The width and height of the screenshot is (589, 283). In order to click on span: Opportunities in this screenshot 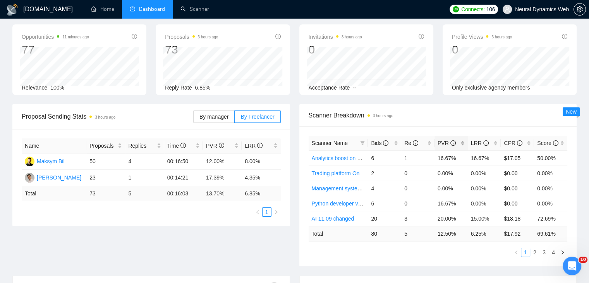, I will do `click(55, 37)`.